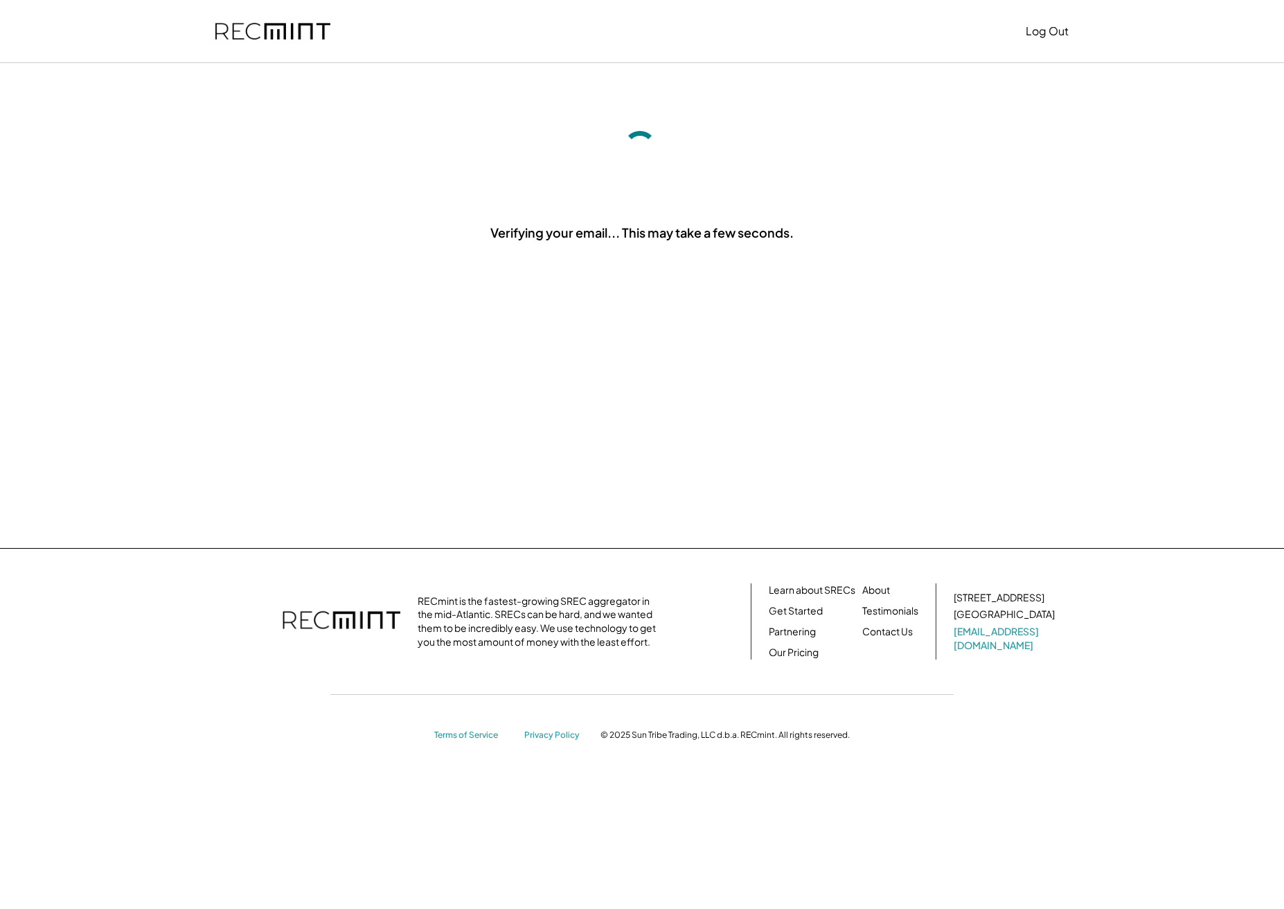 This screenshot has height=909, width=1284. Describe the element at coordinates (540, 621) in the screenshot. I see `div: RECmint is the fastest-growing SREC aggregator in the mid-Atlantic. SRECs can be hard, and we wan...` at that location.